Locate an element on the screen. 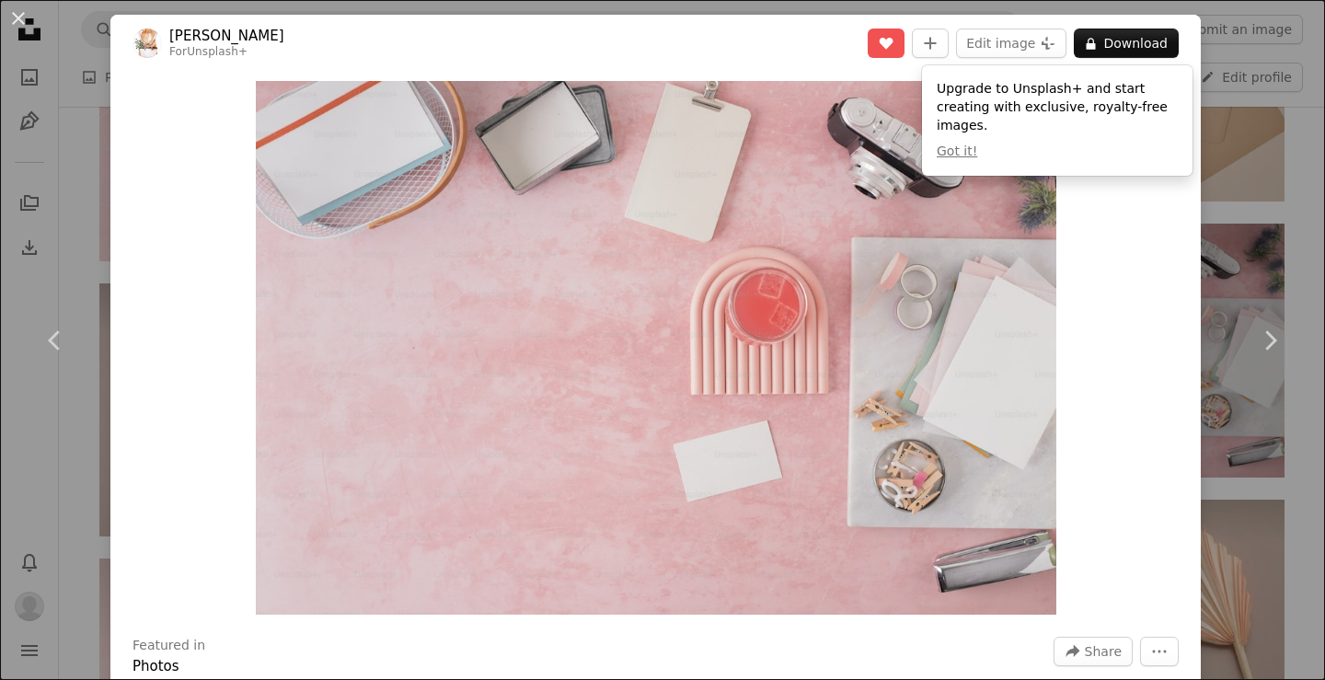  button: More Actions is located at coordinates (1159, 651).